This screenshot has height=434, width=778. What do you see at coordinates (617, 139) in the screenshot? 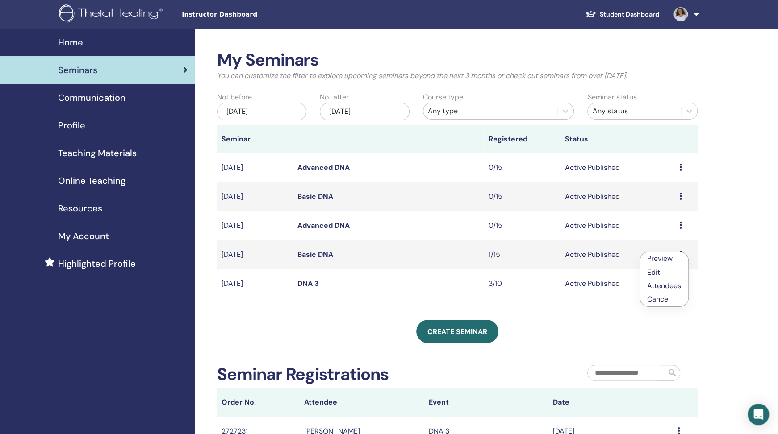
I see `th: Status` at bounding box center [617, 139].